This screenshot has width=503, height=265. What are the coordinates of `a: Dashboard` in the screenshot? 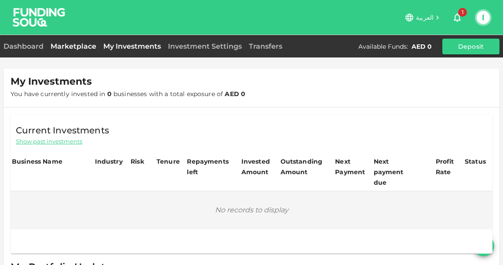 It's located at (25, 46).